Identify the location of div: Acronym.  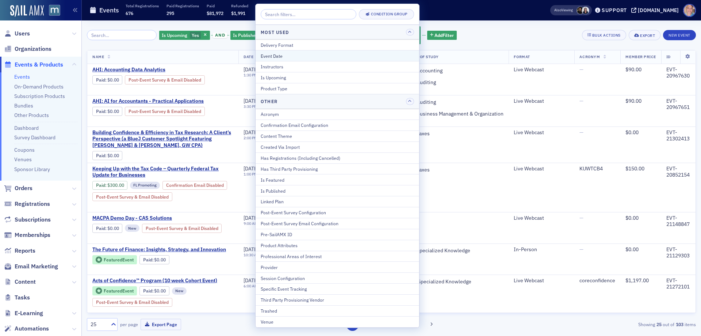
(338, 114).